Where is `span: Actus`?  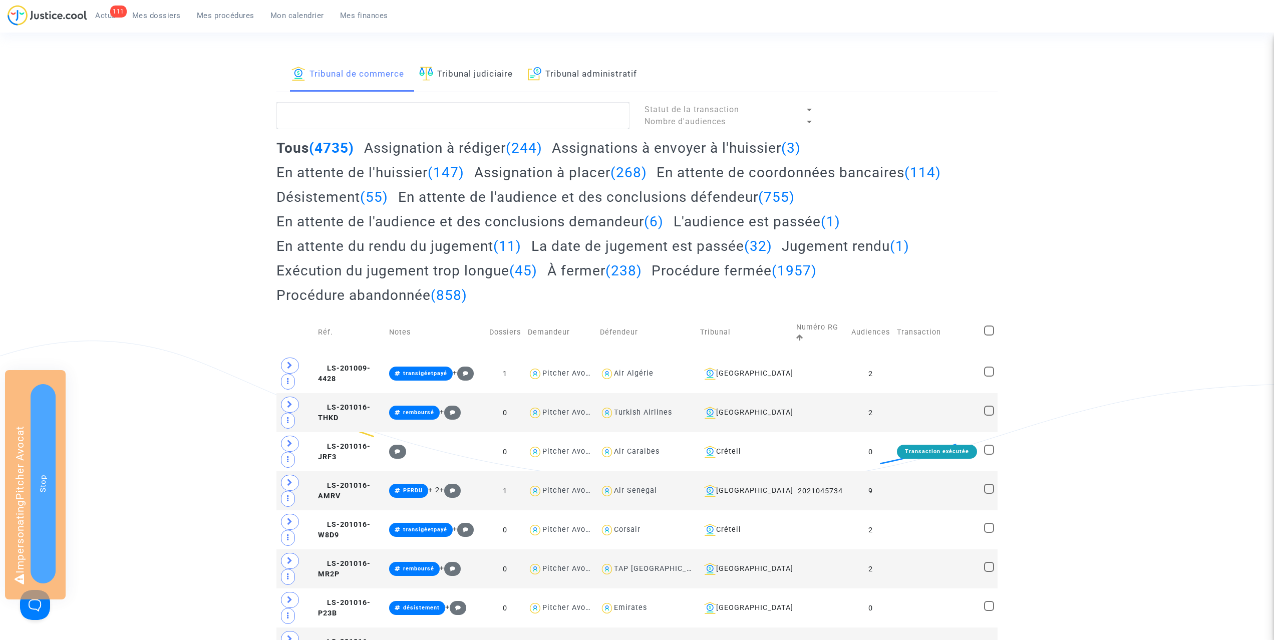 span: Actus is located at coordinates (106, 16).